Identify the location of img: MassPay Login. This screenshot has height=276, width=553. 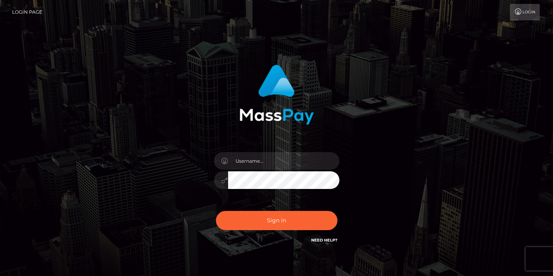
(277, 94).